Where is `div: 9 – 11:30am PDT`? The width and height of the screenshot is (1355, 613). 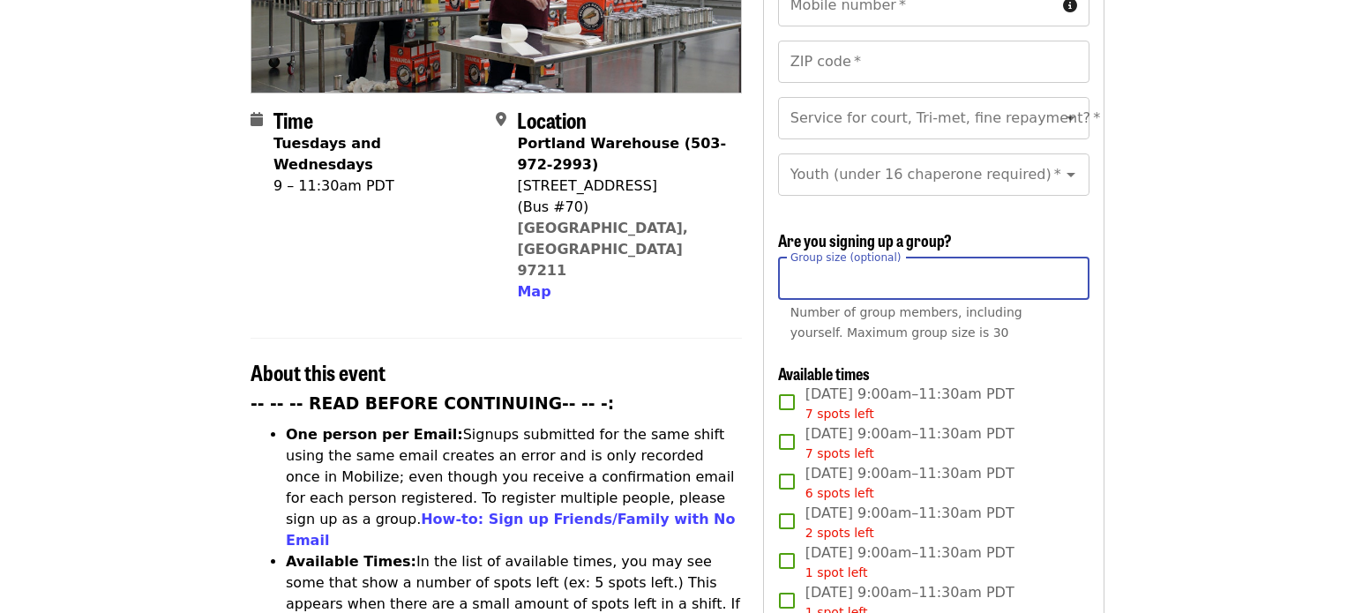
div: 9 – 11:30am PDT is located at coordinates (377, 186).